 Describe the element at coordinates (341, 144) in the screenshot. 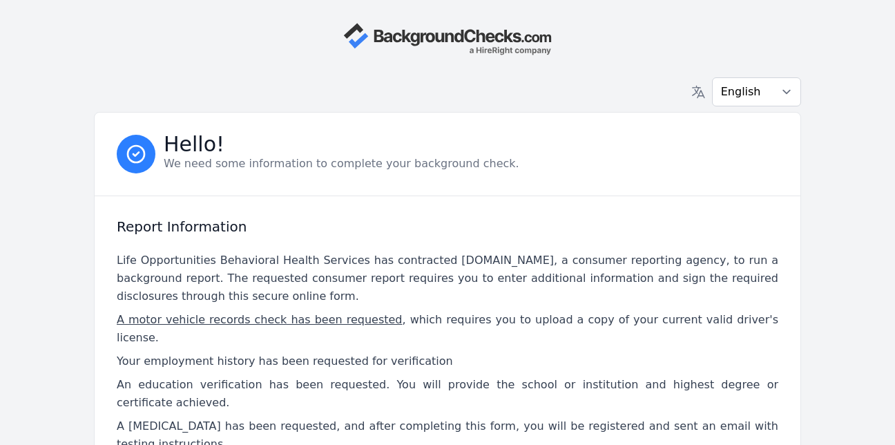

I see `h3: Hello!` at that location.